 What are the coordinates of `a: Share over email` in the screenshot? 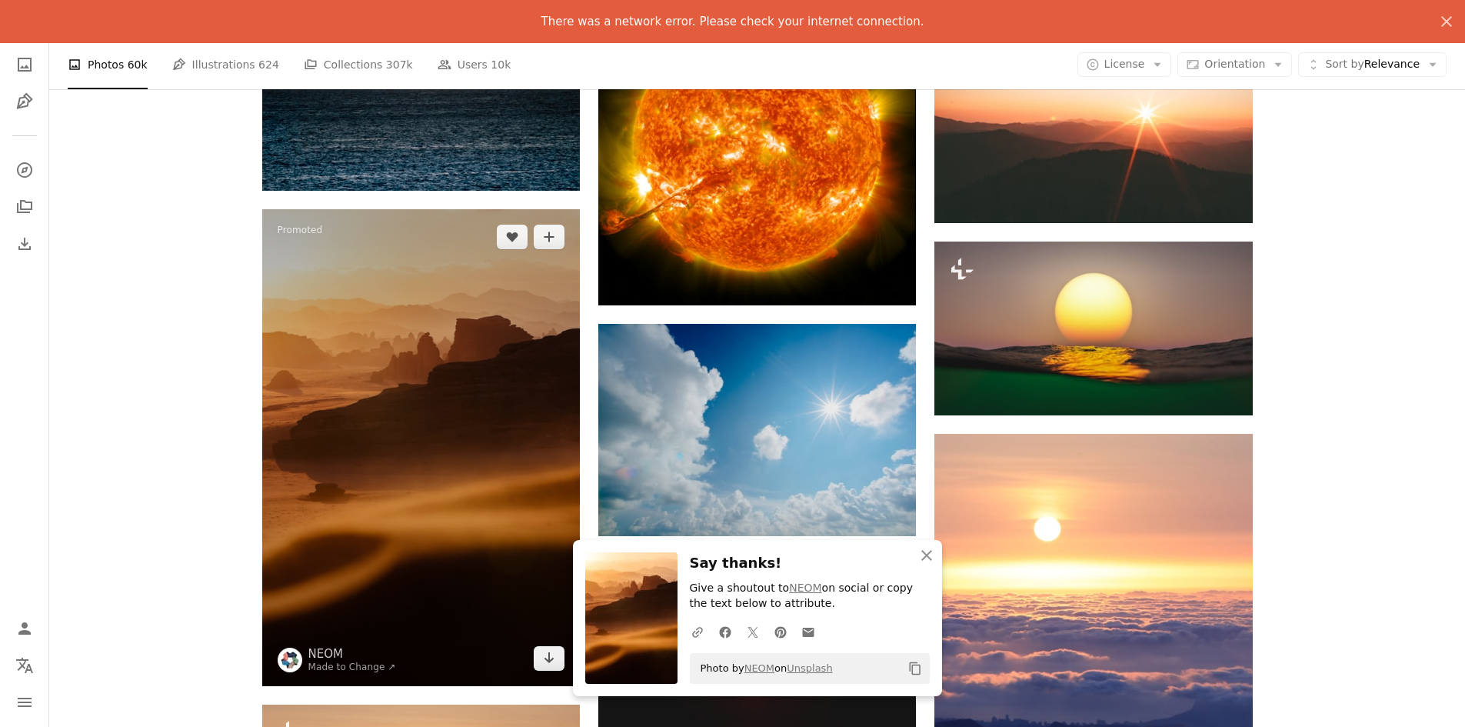 It's located at (808, 631).